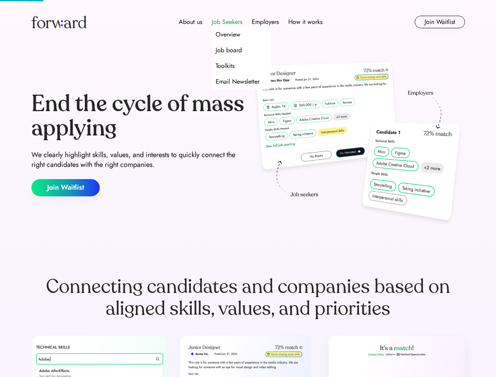  I want to click on div: Overview, so click(228, 35).